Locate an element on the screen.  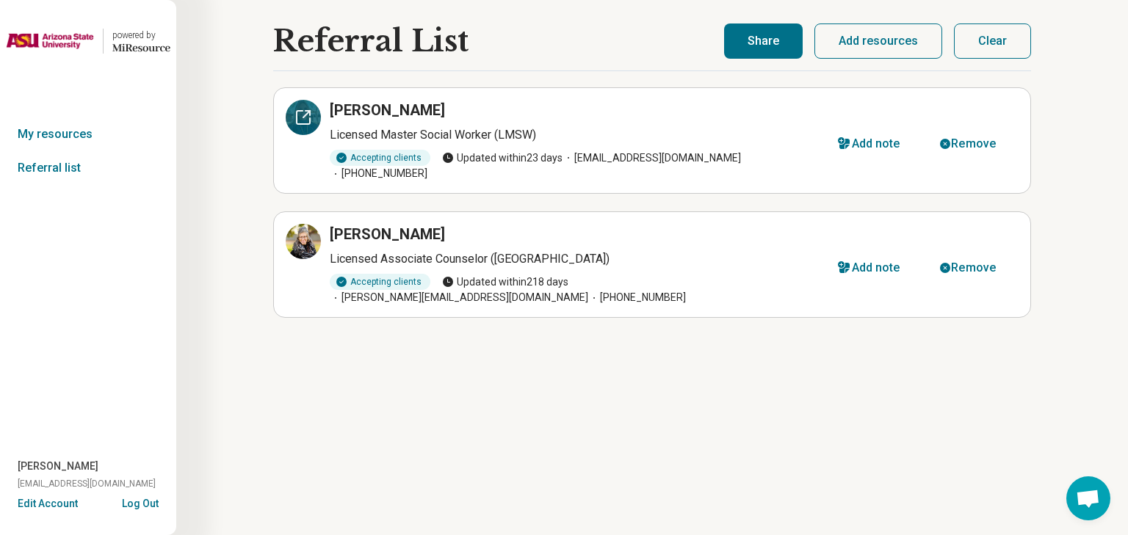
span: Updated within 218 days is located at coordinates (505, 282).